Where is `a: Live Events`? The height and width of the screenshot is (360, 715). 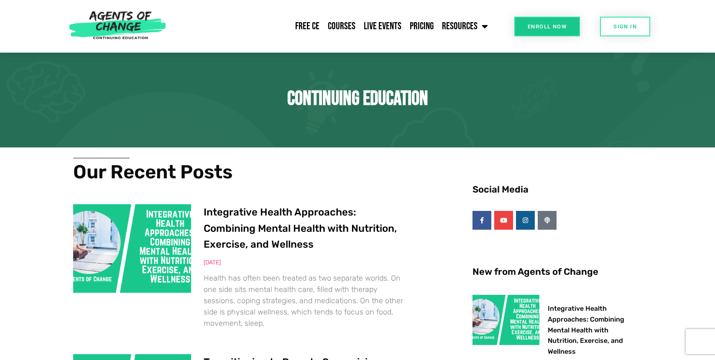 a: Live Events is located at coordinates (382, 26).